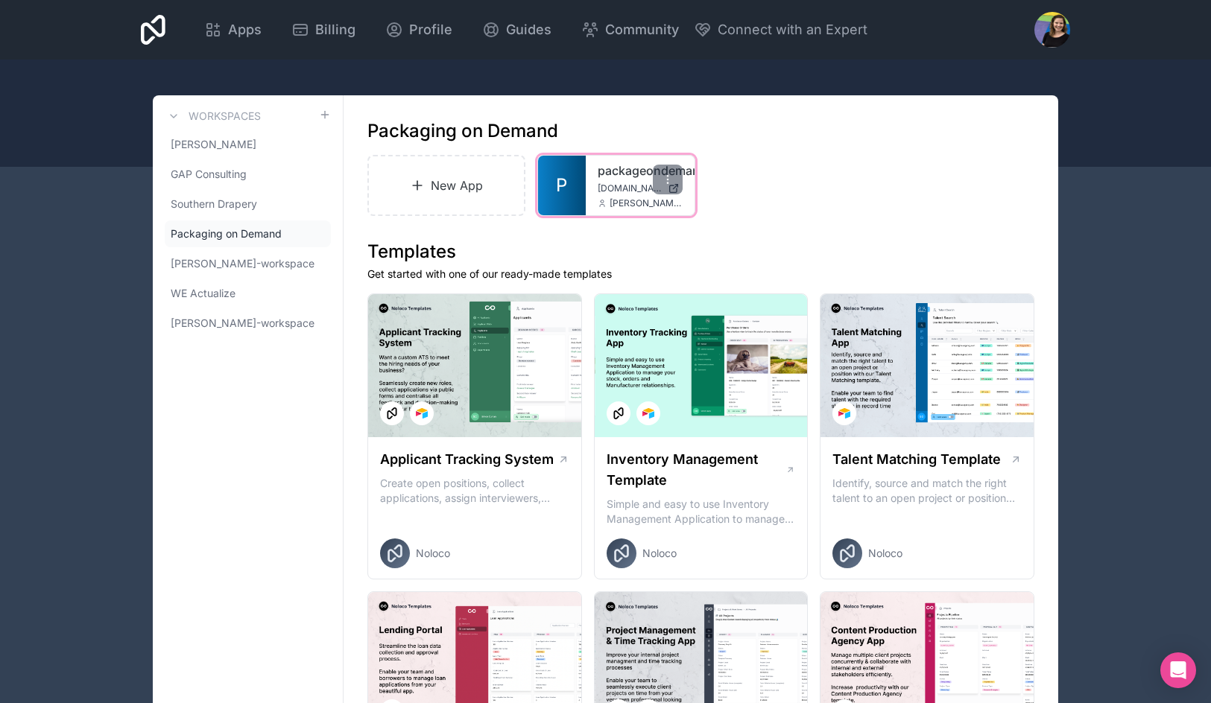 The width and height of the screenshot is (1211, 703). What do you see at coordinates (792, 30) in the screenshot?
I see `span: Connect with an Expert` at bounding box center [792, 30].